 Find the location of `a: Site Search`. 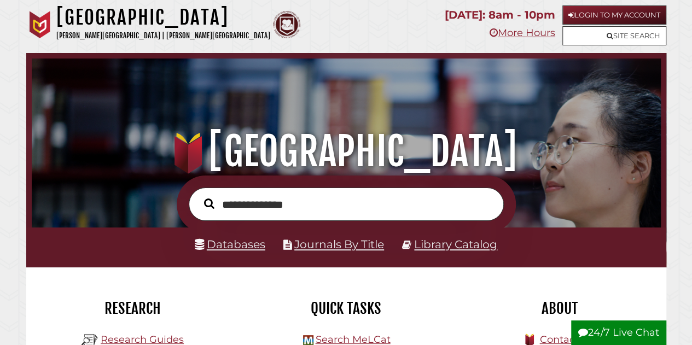

a: Site Search is located at coordinates (615, 36).